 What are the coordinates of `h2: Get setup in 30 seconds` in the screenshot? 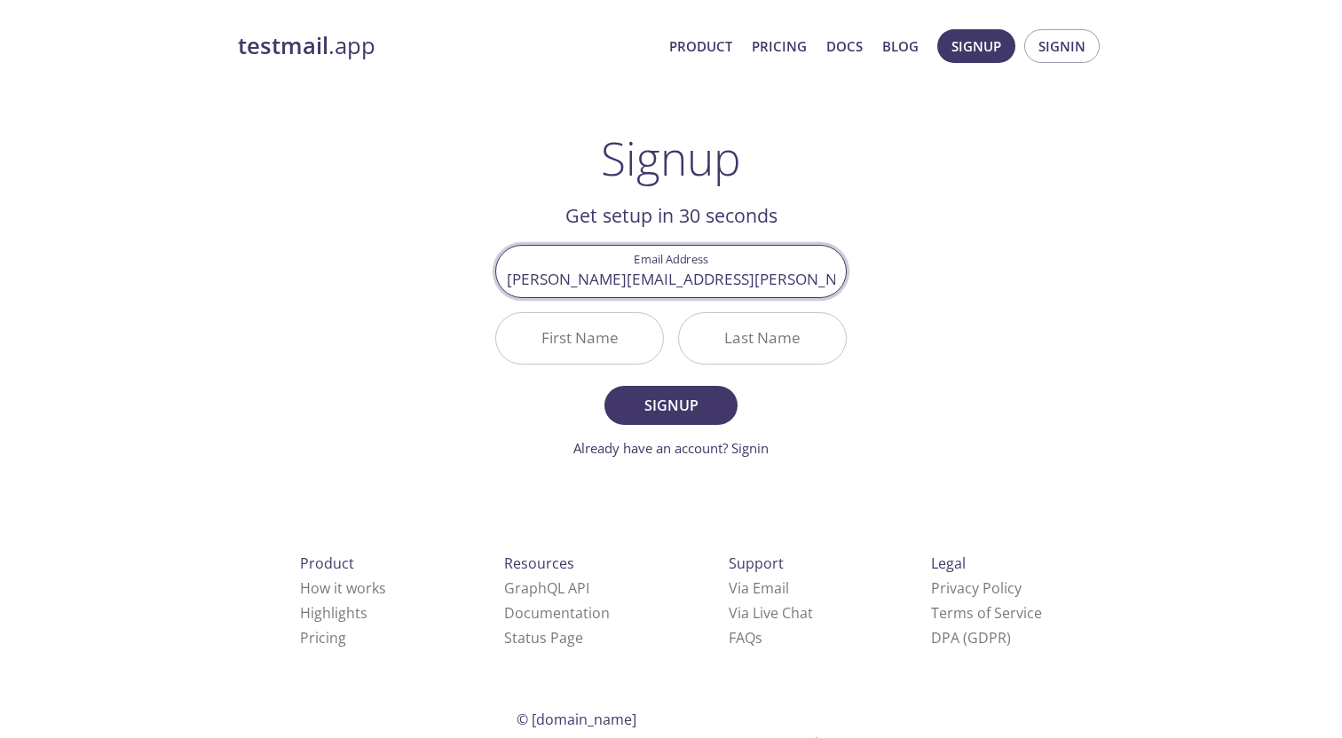 It's located at (671, 216).